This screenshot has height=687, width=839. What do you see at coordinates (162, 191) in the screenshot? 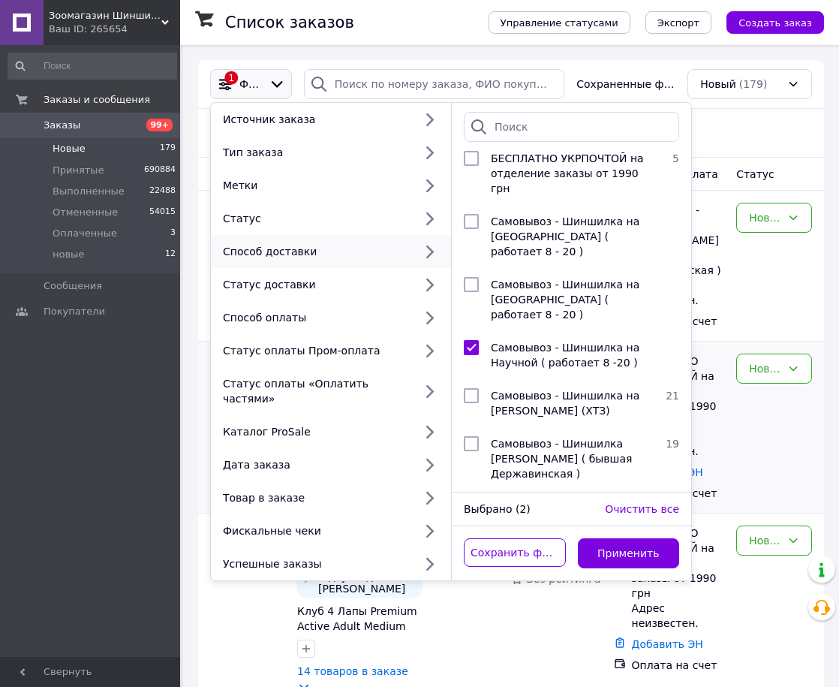
I see `span: 22488` at bounding box center [162, 191].